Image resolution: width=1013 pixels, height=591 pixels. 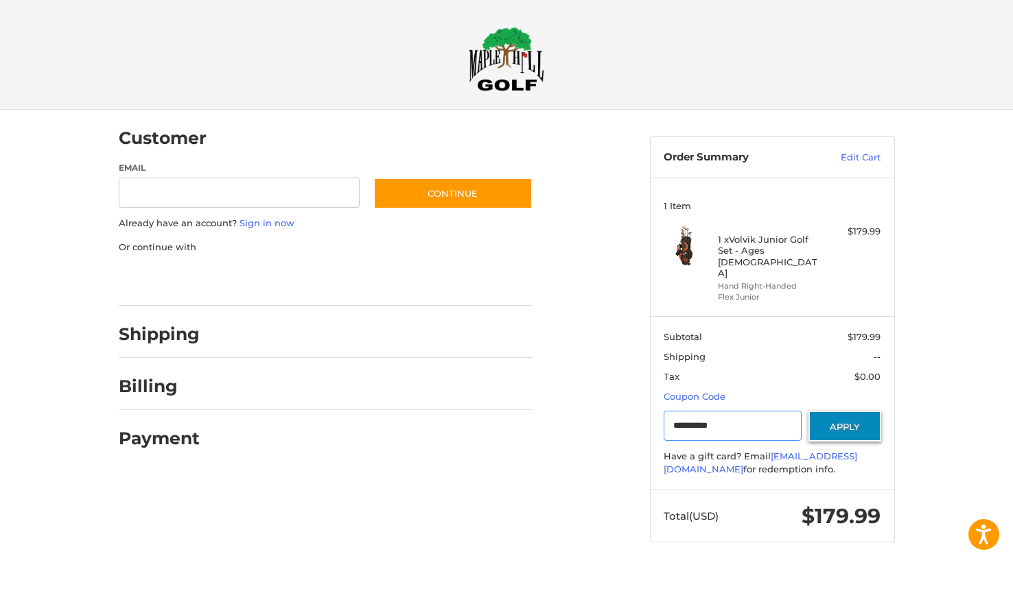 I want to click on input: Gift Certificate or Coupon Code, so click(x=732, y=426).